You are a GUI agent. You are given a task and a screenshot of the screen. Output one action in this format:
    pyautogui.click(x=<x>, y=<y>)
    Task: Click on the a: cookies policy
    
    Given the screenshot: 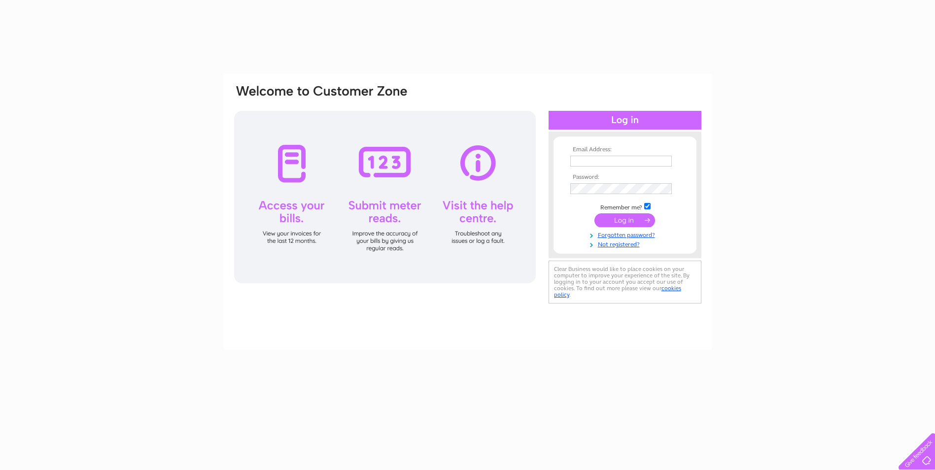 What is the action you would take?
    pyautogui.click(x=618, y=291)
    